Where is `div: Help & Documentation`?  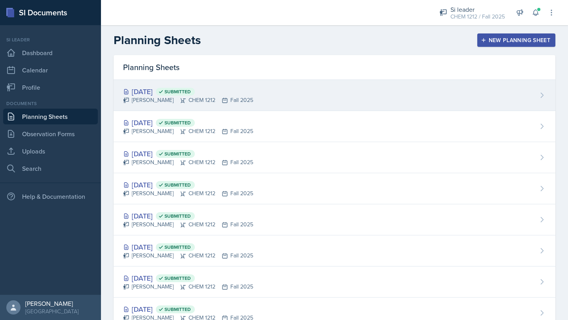
div: Help & Documentation is located at coordinates (50, 197).